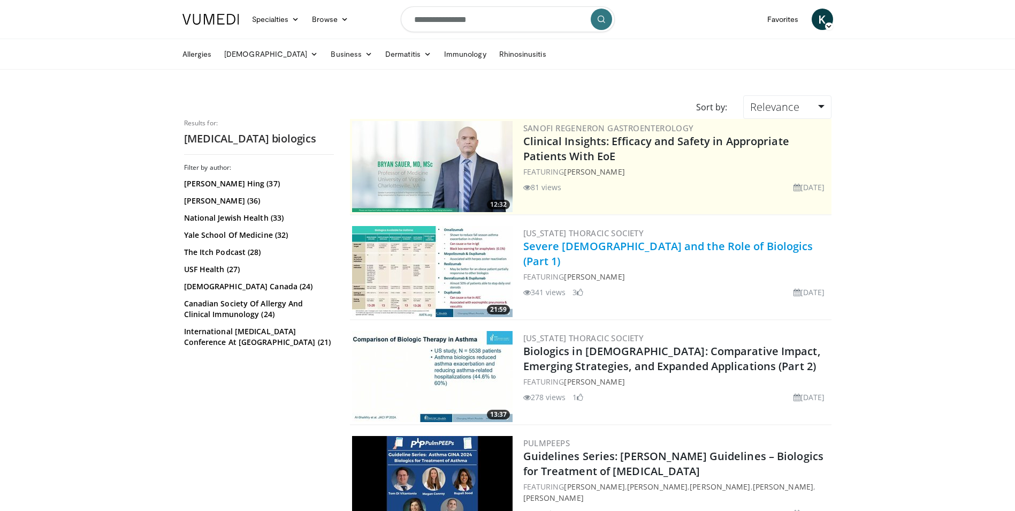  Describe the element at coordinates (257, 269) in the screenshot. I see `a: USF Health (27)` at that location.